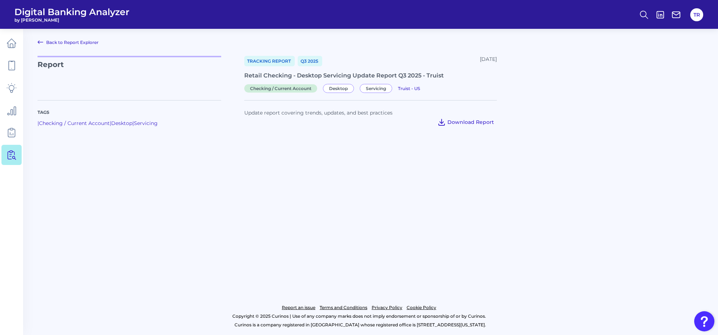  Describe the element at coordinates (470, 122) in the screenshot. I see `span: Download Report` at that location.